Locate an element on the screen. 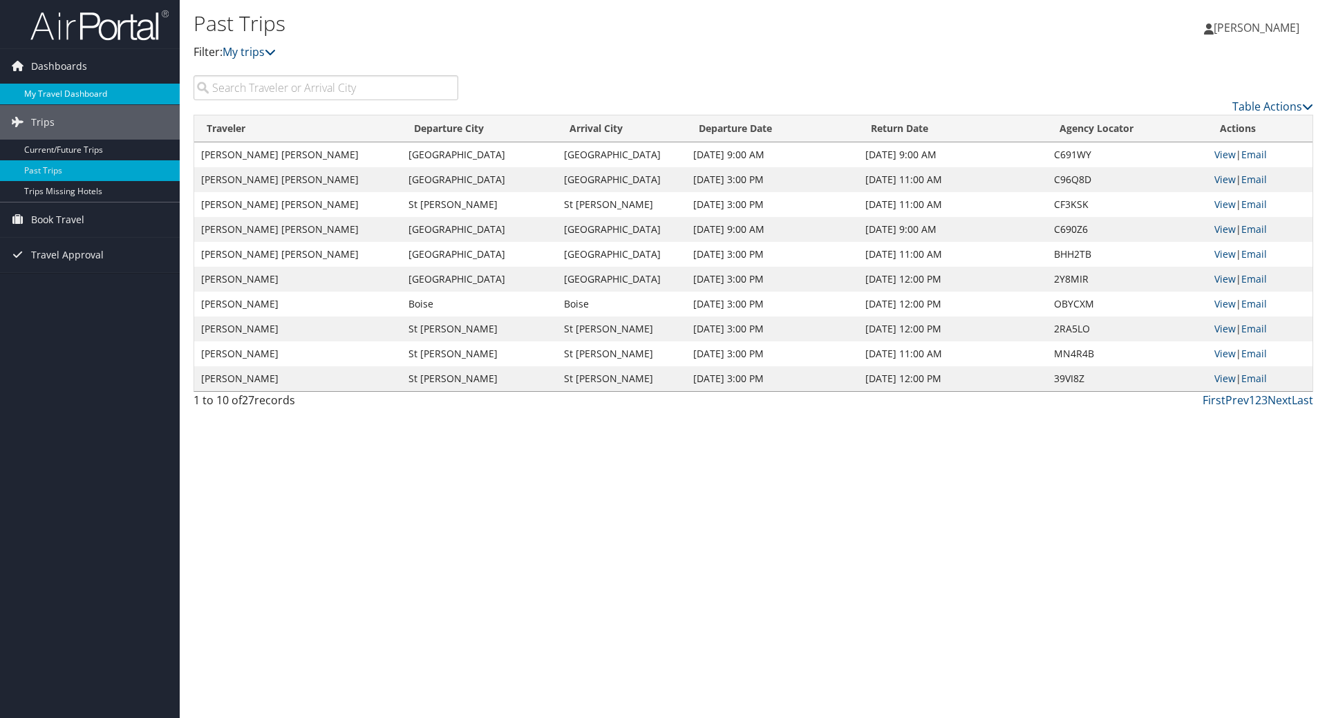 The width and height of the screenshot is (1327, 718). td: C96Q8D is located at coordinates (1127, 180).